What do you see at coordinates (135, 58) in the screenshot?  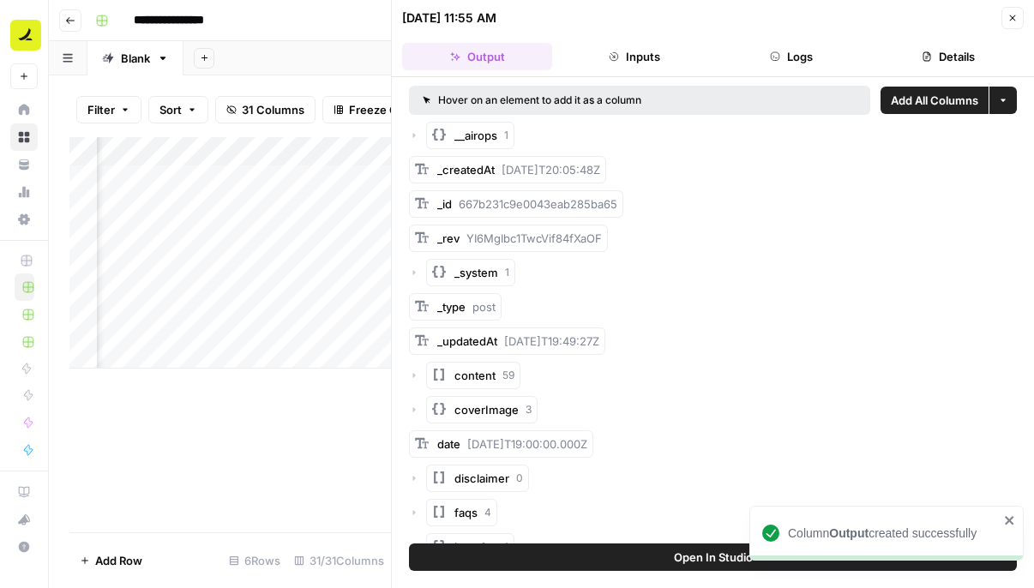 I see `div: Blank` at bounding box center [135, 58].